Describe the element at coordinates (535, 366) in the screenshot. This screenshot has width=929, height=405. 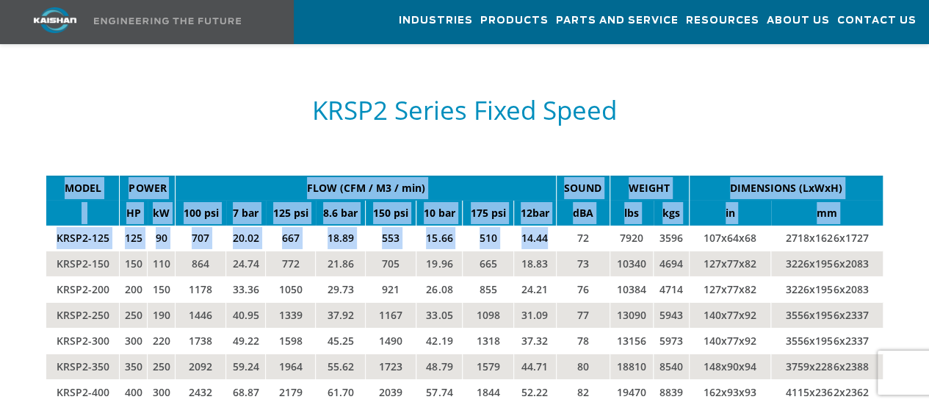
I see `td: 44.71` at that location.